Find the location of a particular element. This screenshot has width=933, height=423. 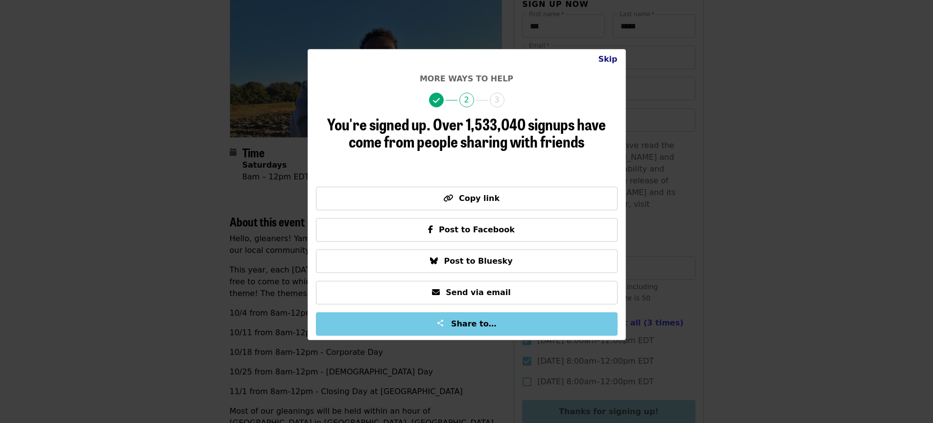

button: Close is located at coordinates (608, 59).